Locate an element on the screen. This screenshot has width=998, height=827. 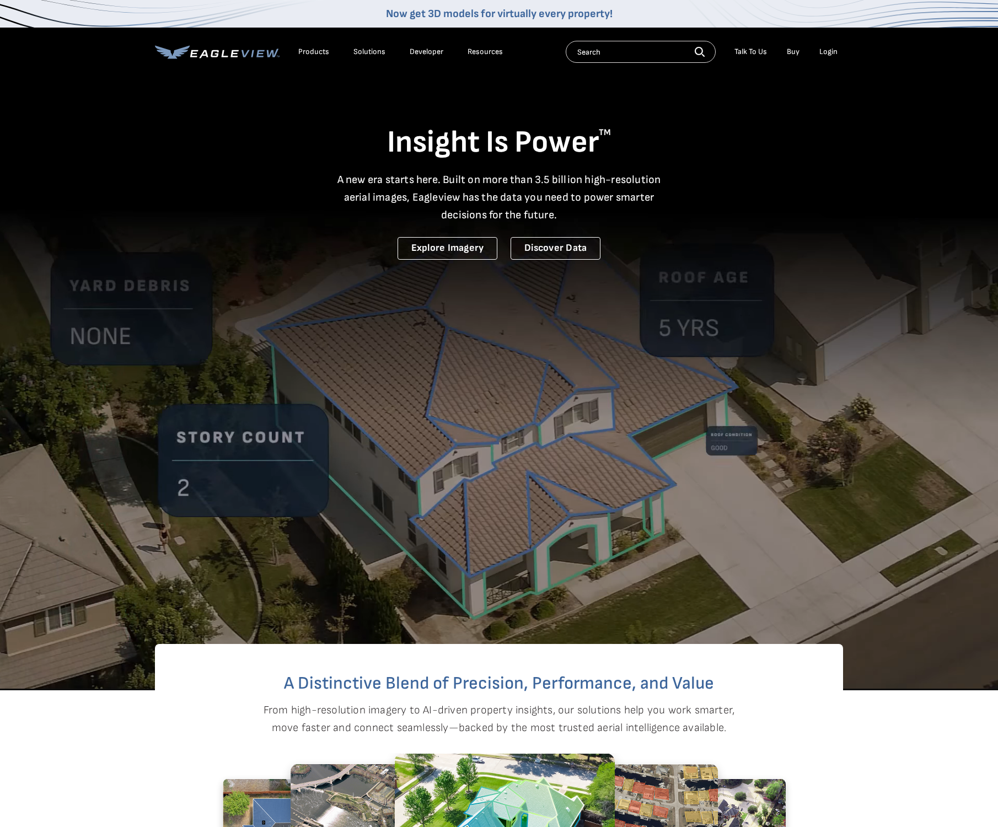
p: From high-resolution imagery to AI-driven property insights, our solutions help you work smarter,... is located at coordinates (499, 719).